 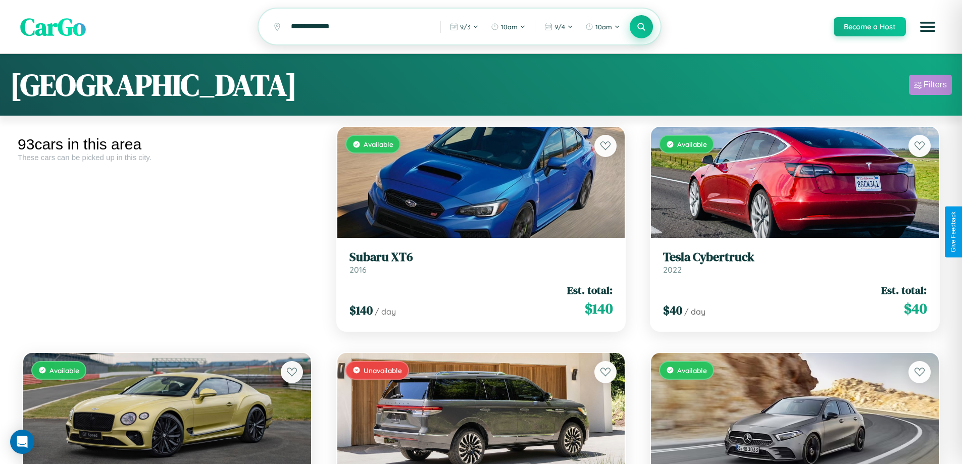 I want to click on div: 93 cars in this area, so click(x=167, y=144).